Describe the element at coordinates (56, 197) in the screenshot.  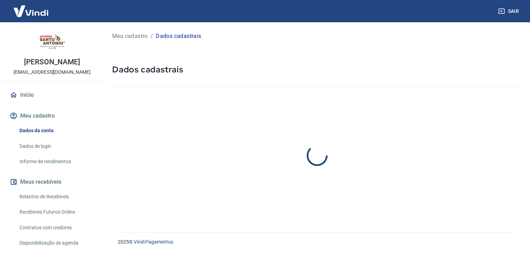
I see `a: Relatório de Recebíveis` at that location.